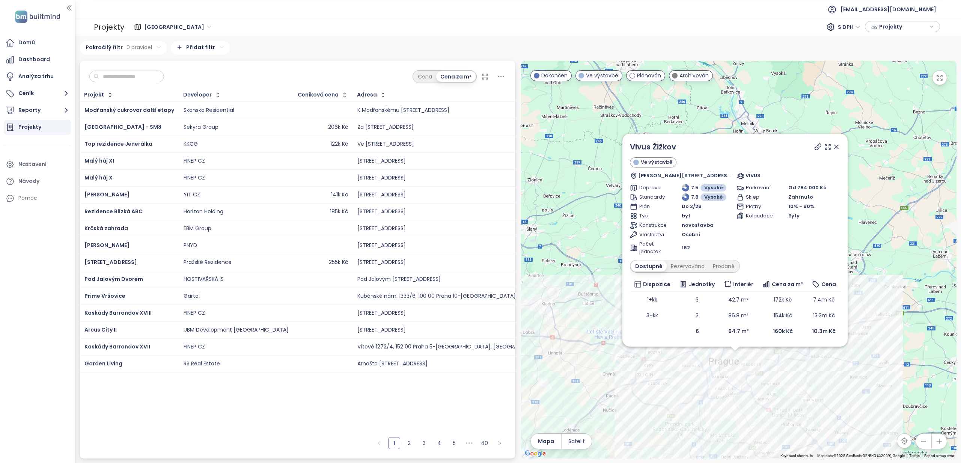 The height and width of the screenshot is (463, 961). What do you see at coordinates (129, 110) in the screenshot?
I see `span: Modřanský cukrovar další etapy` at bounding box center [129, 110].